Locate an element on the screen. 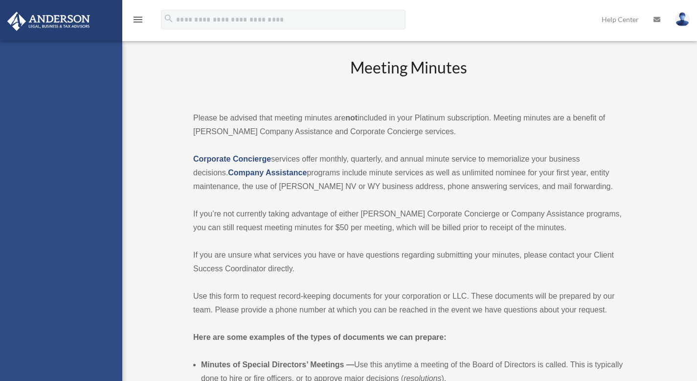 The height and width of the screenshot is (381, 697). a: Company Assistance is located at coordinates (267, 172).